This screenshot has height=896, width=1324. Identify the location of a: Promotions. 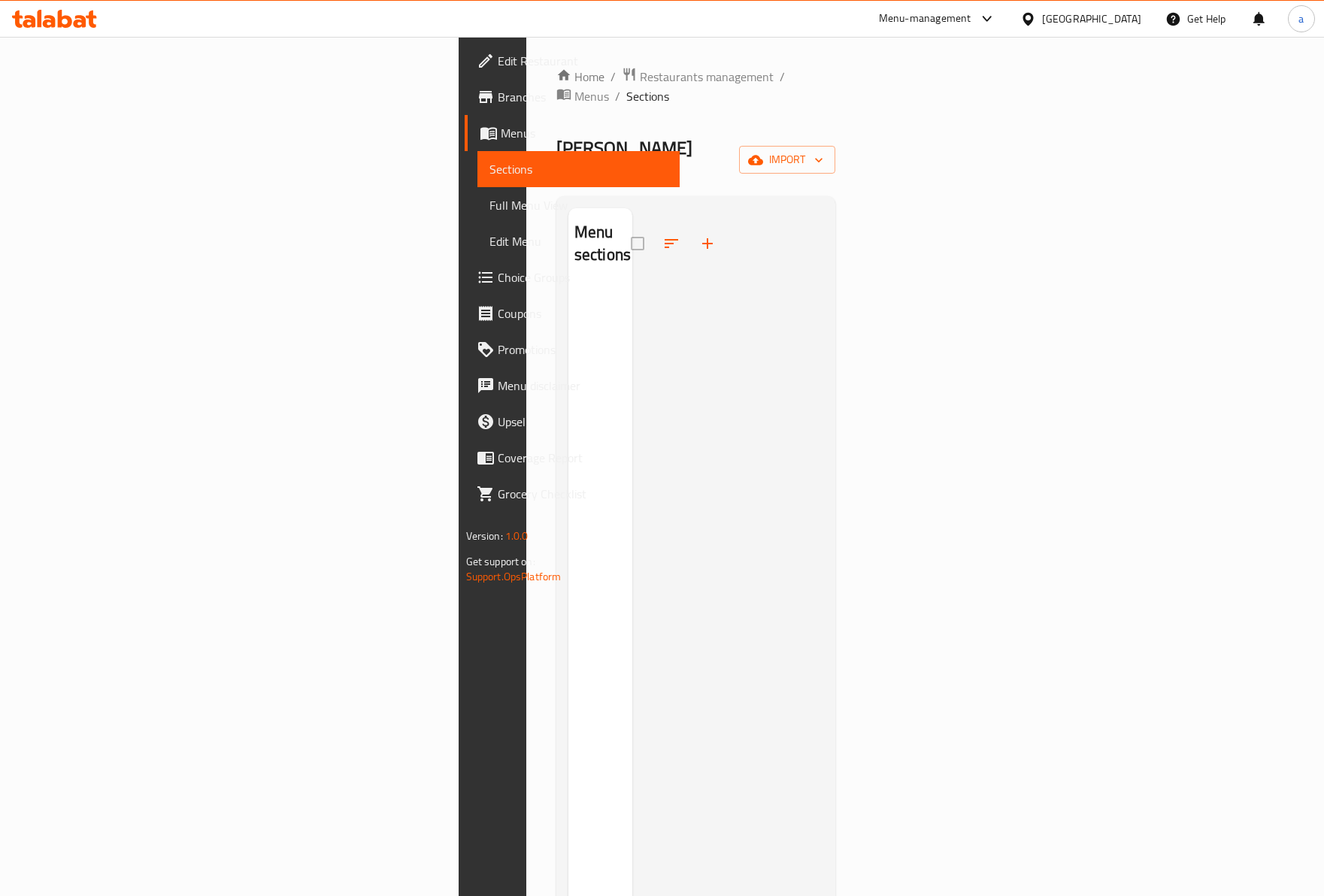
(572, 350).